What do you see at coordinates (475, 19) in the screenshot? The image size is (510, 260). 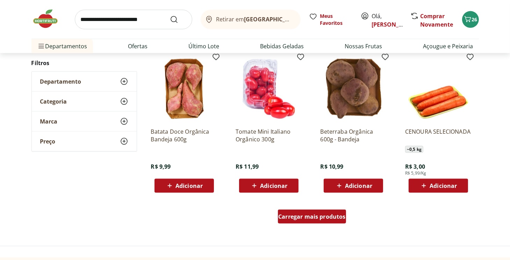 I see `span: 26` at bounding box center [475, 19].